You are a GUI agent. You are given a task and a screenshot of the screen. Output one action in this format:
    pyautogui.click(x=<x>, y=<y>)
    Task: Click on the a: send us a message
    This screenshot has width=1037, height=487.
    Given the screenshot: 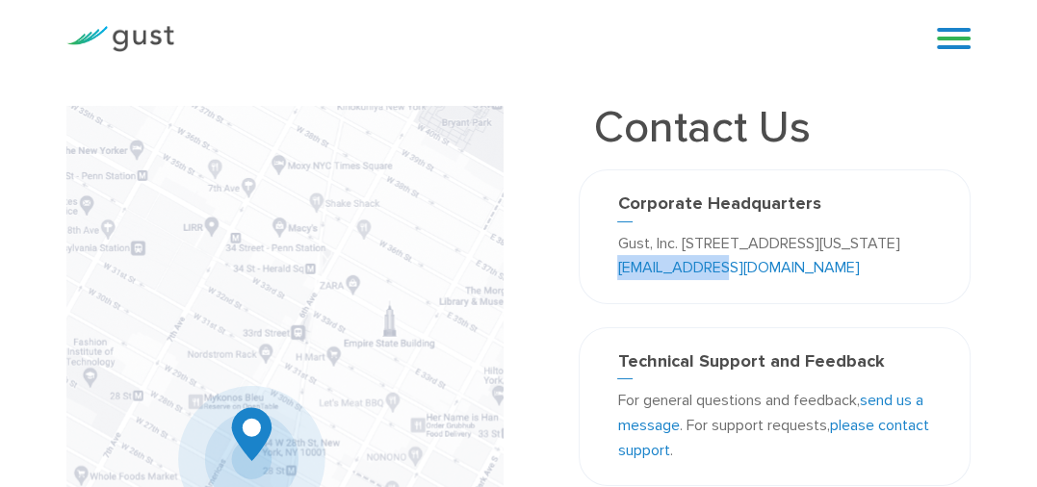 What is the action you would take?
    pyautogui.click(x=770, y=412)
    